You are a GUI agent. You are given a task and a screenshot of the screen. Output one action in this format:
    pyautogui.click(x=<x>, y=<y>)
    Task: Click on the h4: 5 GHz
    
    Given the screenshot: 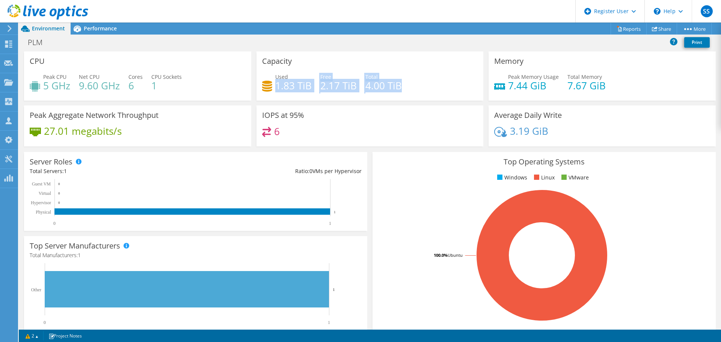 What is the action you would take?
    pyautogui.click(x=57, y=86)
    